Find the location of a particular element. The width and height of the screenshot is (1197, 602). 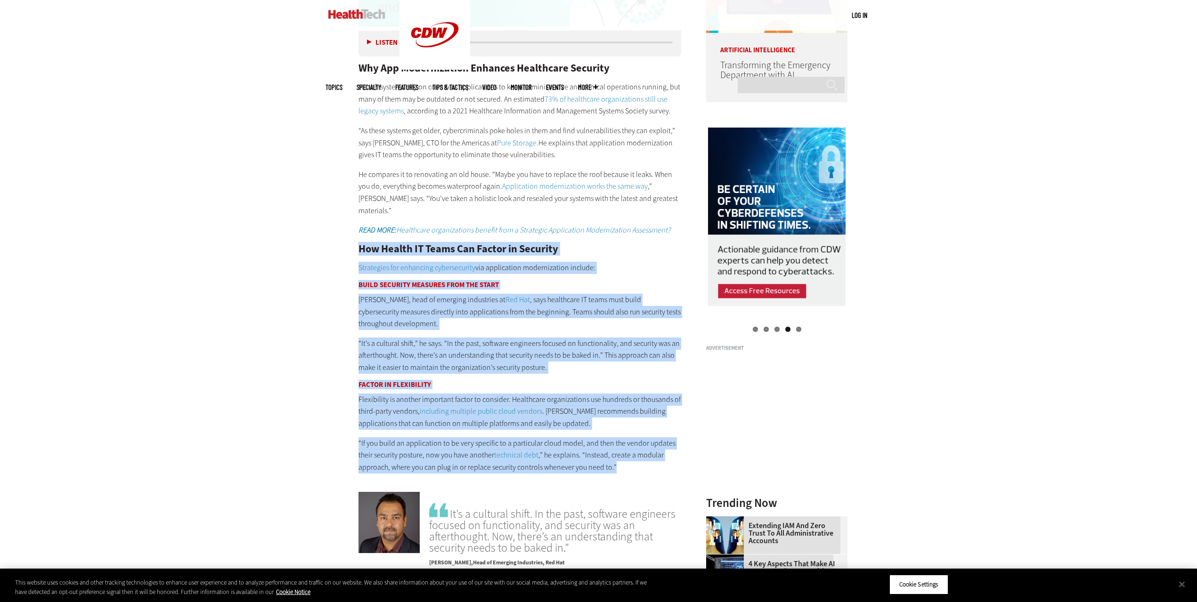

span: More is located at coordinates (588, 87).